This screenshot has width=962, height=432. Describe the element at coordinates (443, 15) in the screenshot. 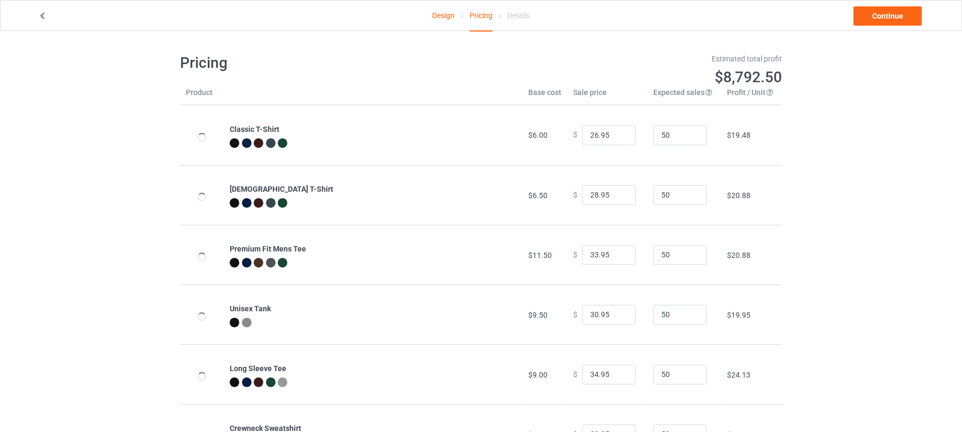

I see `a: Design` at that location.